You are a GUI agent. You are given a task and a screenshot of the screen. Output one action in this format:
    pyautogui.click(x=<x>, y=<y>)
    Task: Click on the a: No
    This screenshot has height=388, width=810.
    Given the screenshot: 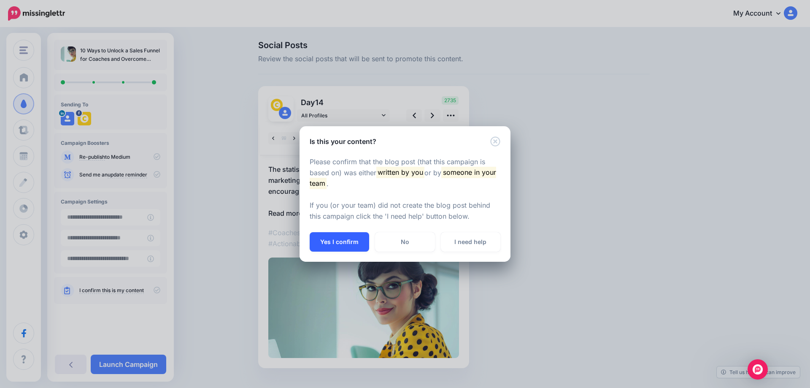 What is the action you would take?
    pyautogui.click(x=405, y=242)
    